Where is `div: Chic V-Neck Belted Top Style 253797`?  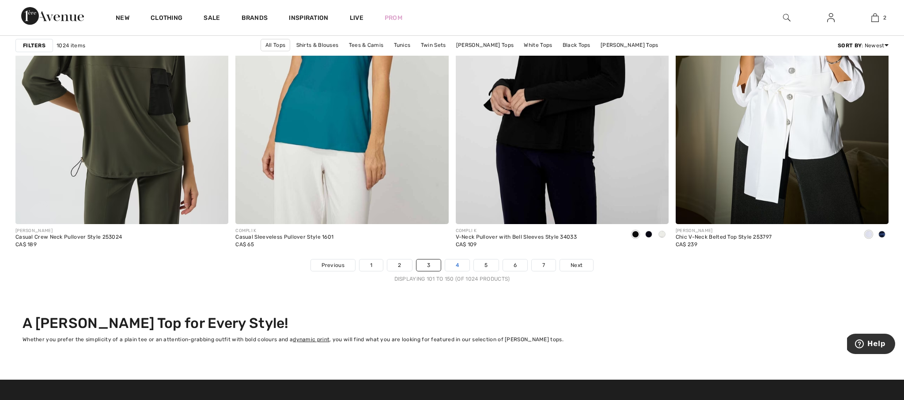 div: Chic V-Neck Belted Top Style 253797 is located at coordinates (724, 237).